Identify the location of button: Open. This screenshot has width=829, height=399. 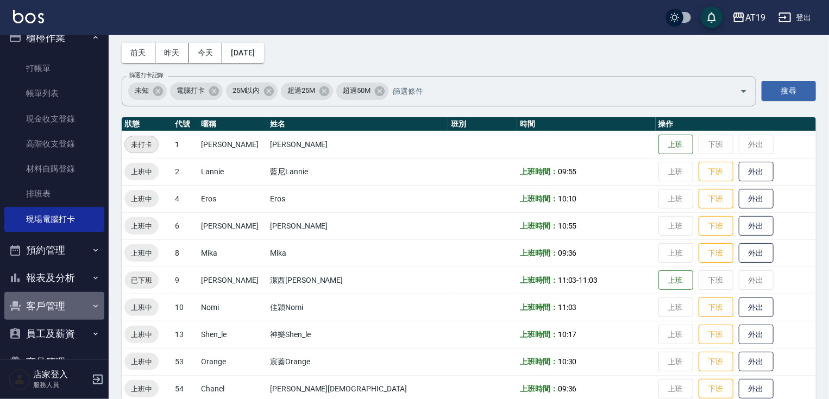
(744, 91).